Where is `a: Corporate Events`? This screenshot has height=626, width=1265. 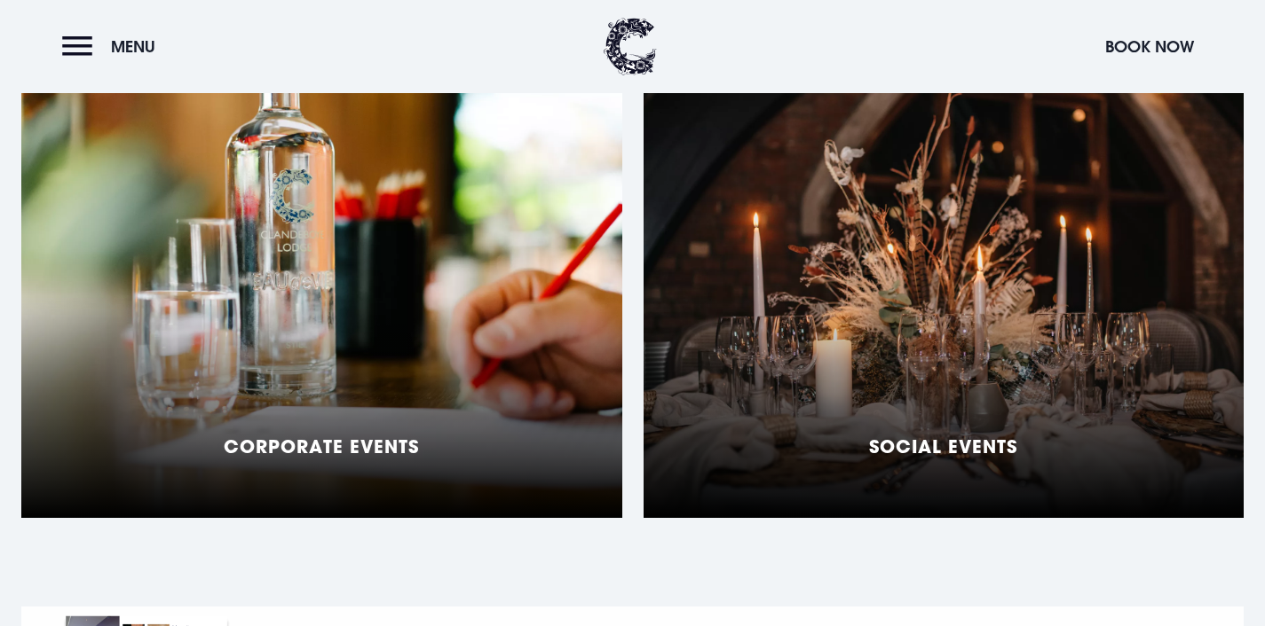
a: Corporate Events is located at coordinates (321, 296).